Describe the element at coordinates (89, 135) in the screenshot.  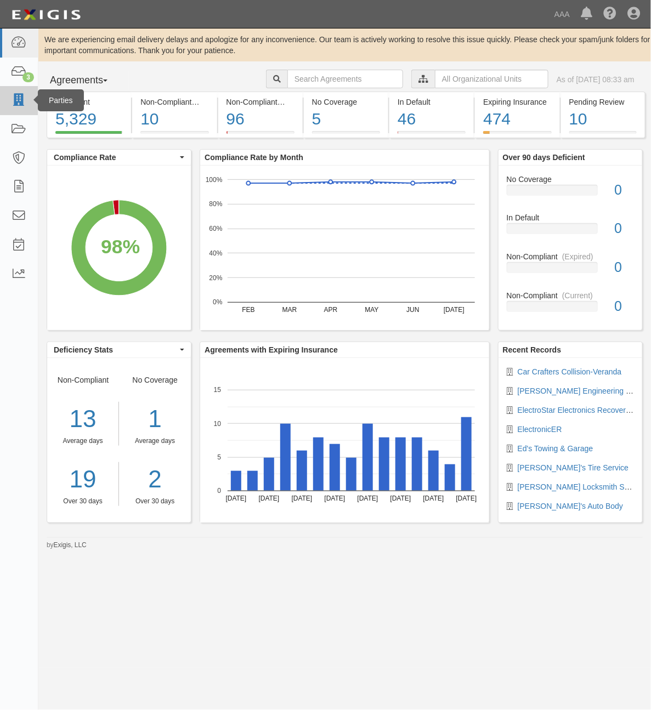
I see `a: Compliant5,329` at that location.